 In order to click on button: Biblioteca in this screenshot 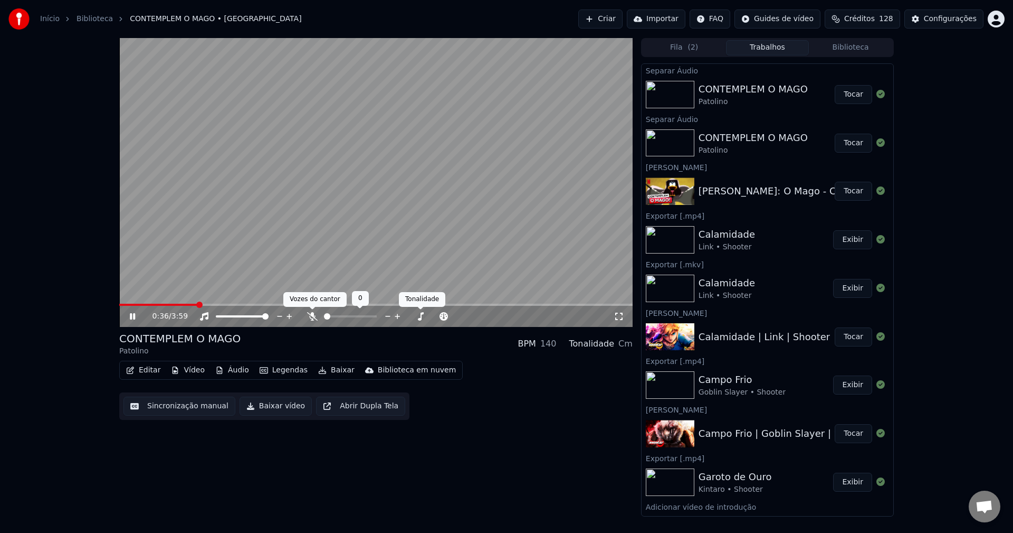, I will do `click(851, 47)`.